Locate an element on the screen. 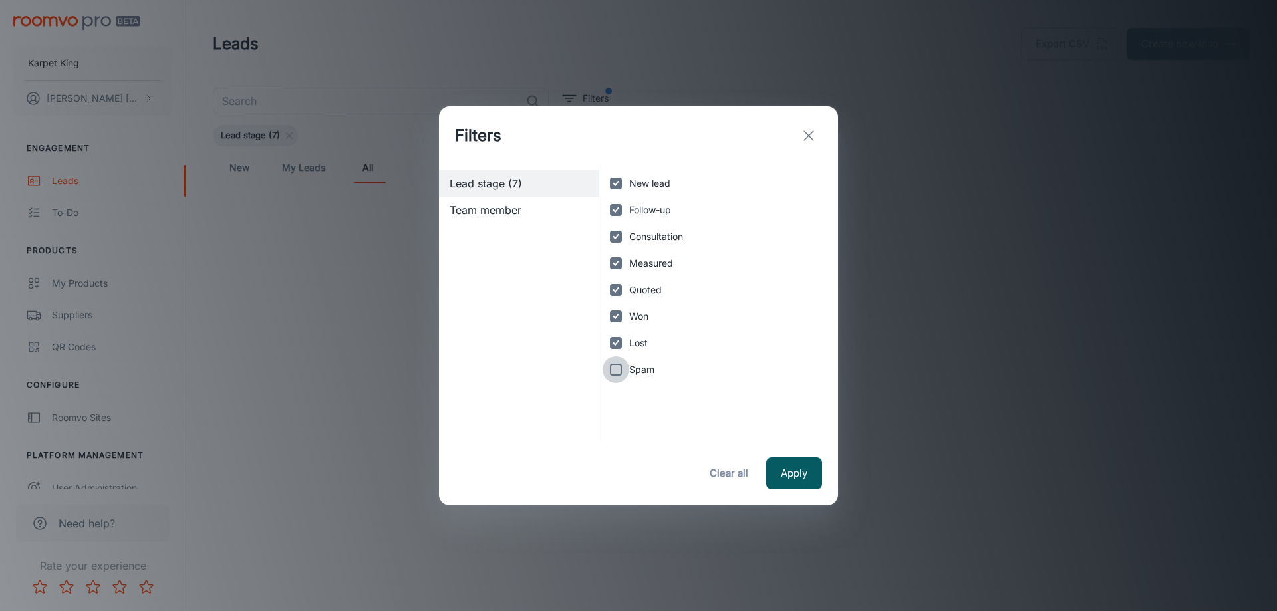  div: Lead stage (7) is located at coordinates (519, 184).